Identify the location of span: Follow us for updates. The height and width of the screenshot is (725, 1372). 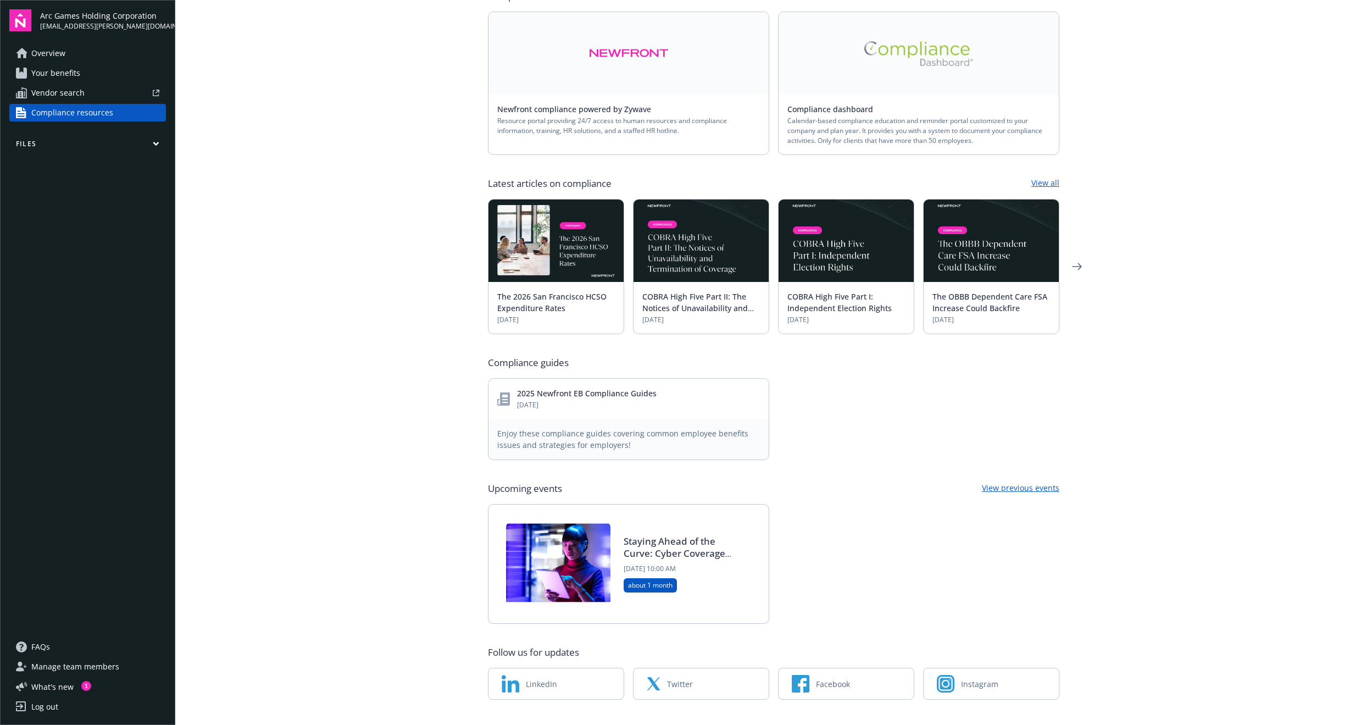
(533, 652).